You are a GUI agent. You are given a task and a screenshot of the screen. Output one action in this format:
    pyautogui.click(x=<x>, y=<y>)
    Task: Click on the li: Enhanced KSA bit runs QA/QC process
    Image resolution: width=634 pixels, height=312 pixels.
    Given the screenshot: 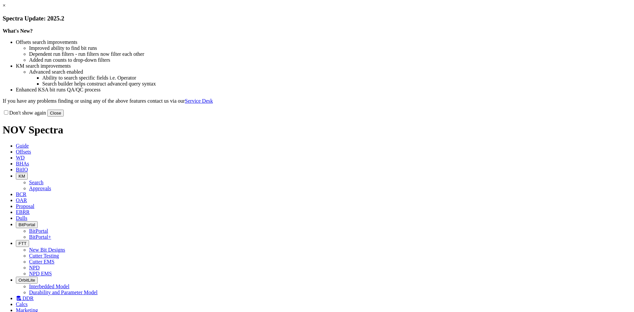 What is the action you would take?
    pyautogui.click(x=324, y=90)
    